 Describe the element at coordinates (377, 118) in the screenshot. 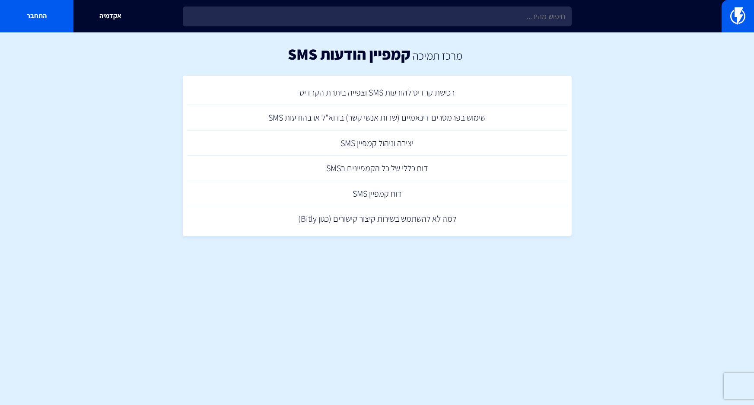

I see `a: שימוש בפרמטרים דינאמיים (שדות אנשי קשר) בדוא"ל או בהודעות SMS` at that location.